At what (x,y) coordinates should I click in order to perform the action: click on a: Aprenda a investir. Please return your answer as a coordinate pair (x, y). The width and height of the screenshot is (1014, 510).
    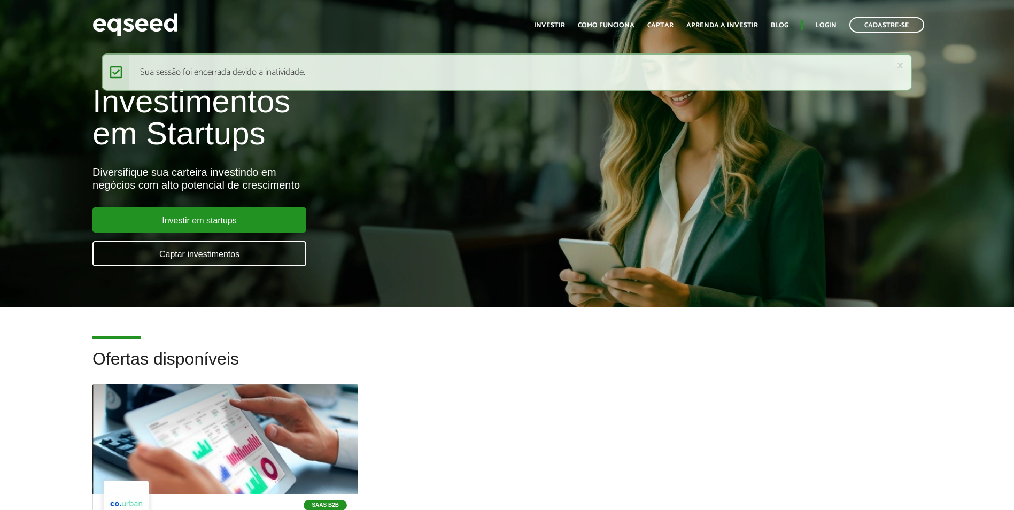
    Looking at the image, I should click on (722, 25).